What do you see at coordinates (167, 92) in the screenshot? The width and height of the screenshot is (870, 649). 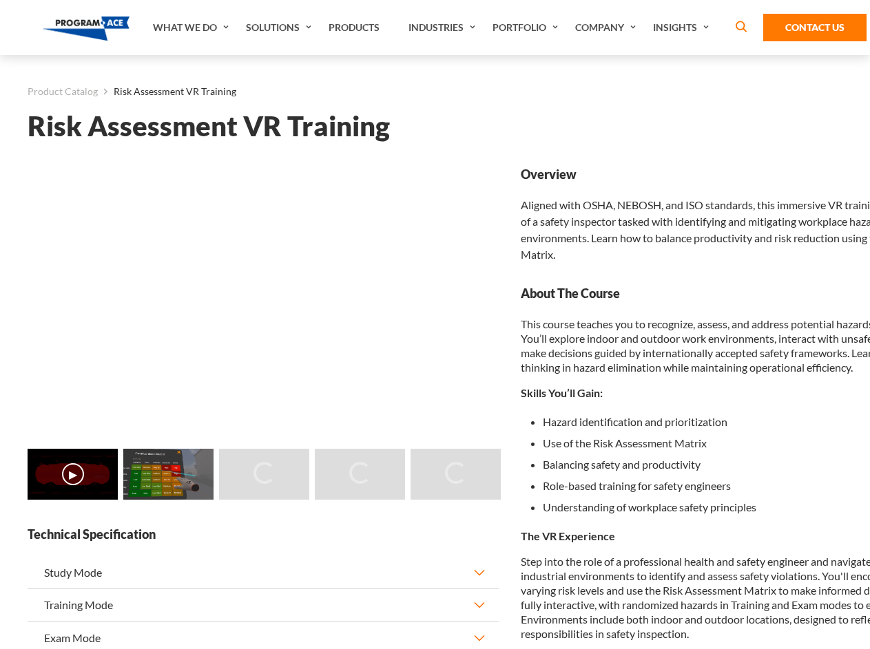 I see `li: Risk Assessment VR Training` at bounding box center [167, 92].